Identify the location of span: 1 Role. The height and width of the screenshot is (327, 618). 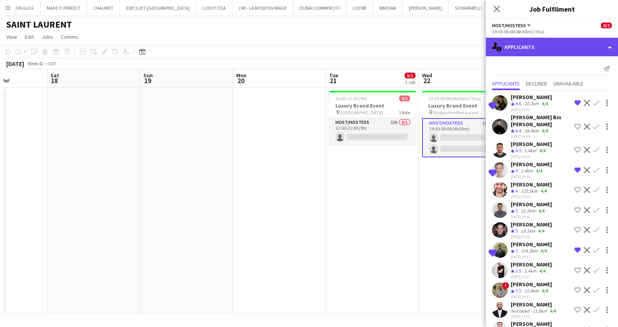
(404, 112).